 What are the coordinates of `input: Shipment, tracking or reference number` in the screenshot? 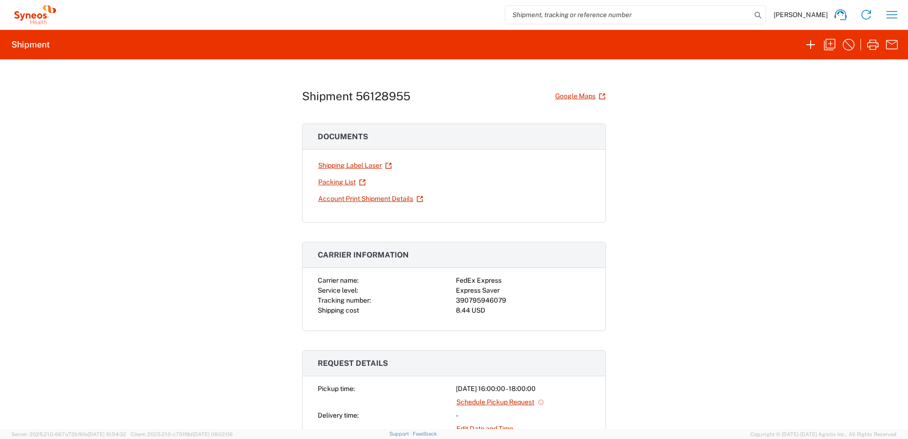 It's located at (628, 15).